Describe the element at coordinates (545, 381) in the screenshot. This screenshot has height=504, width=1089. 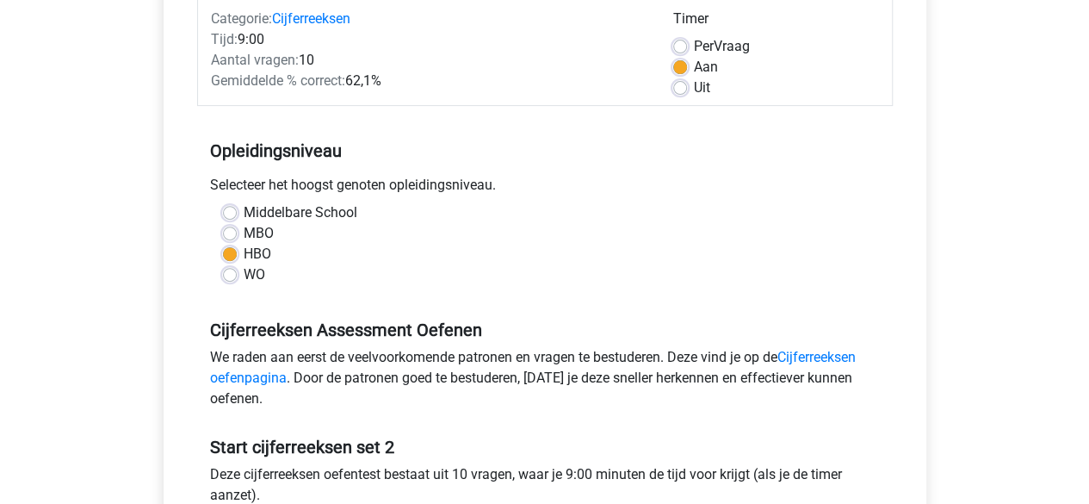
I see `div: We raden aan eerst de veelvoorkomende patronen en vragen te bestuderen. Deze vind je op de . Door...` at that location.